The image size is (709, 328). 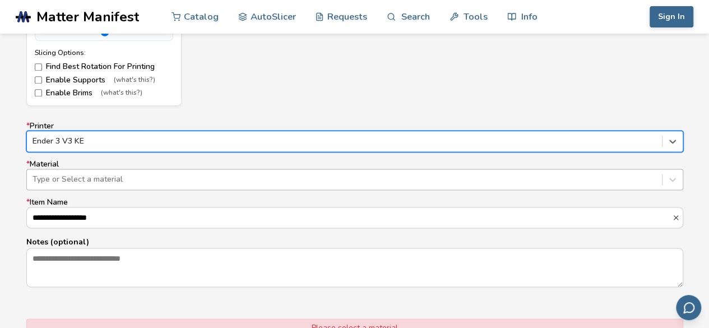 I want to click on input: Enable Supports(what's this?), so click(x=38, y=80).